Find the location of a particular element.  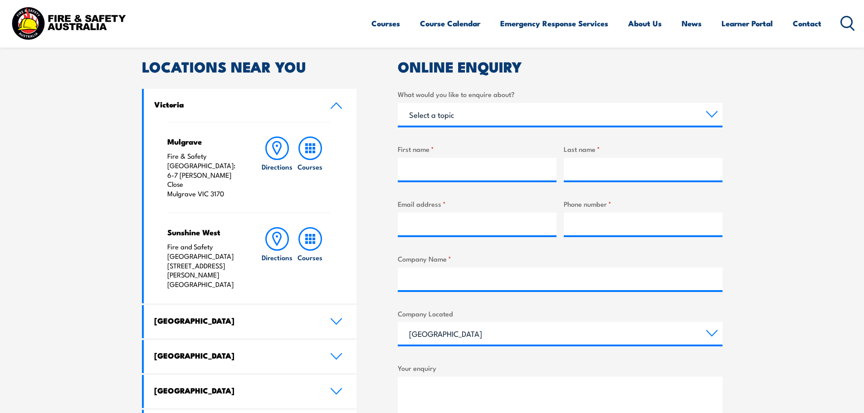

label: Company Name is located at coordinates (560, 258).